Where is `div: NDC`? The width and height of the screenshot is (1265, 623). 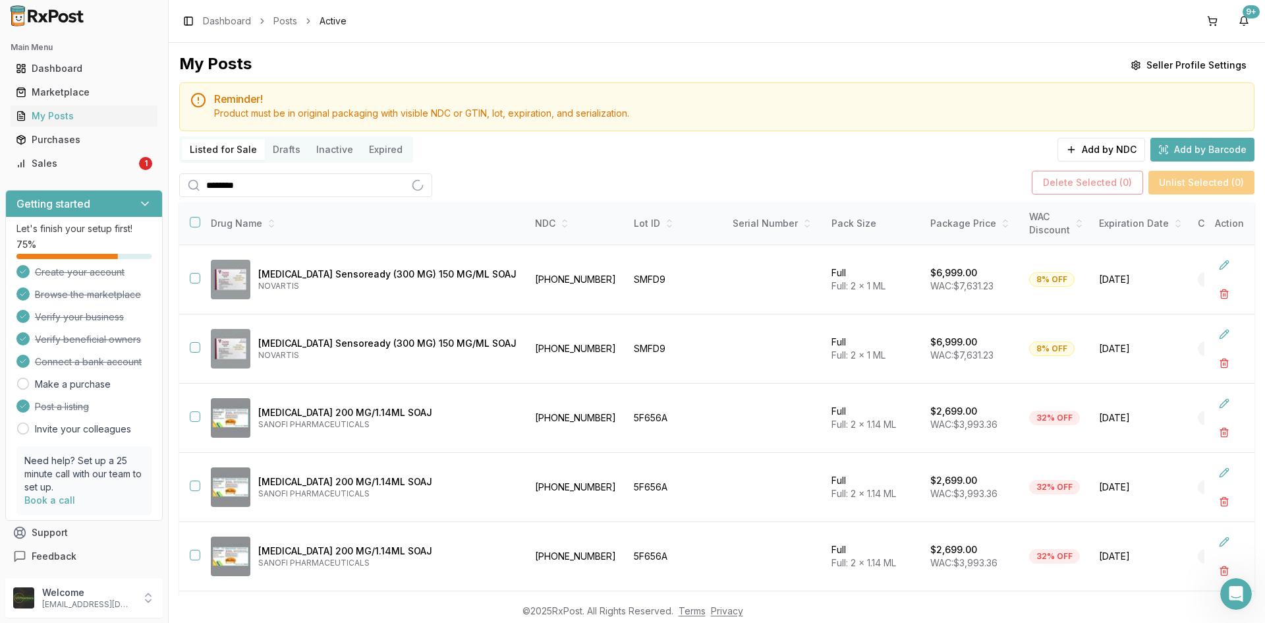 div: NDC is located at coordinates (576, 223).